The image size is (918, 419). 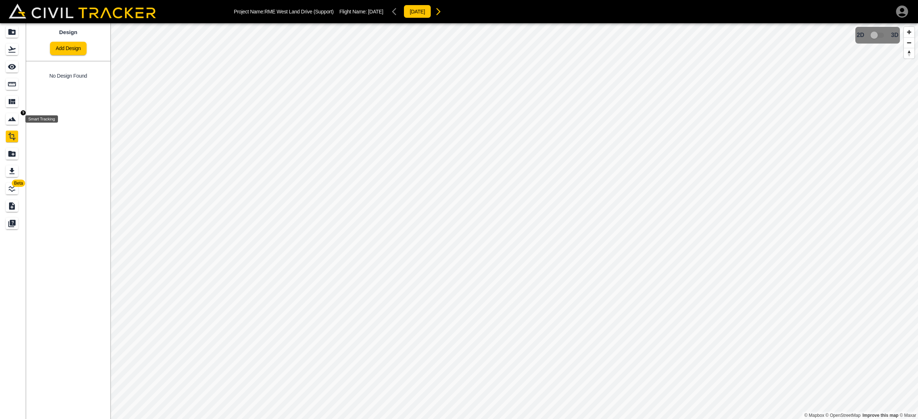 What do you see at coordinates (878, 35) in the screenshot?
I see `span: 3D model not uploaded yet` at bounding box center [878, 35].